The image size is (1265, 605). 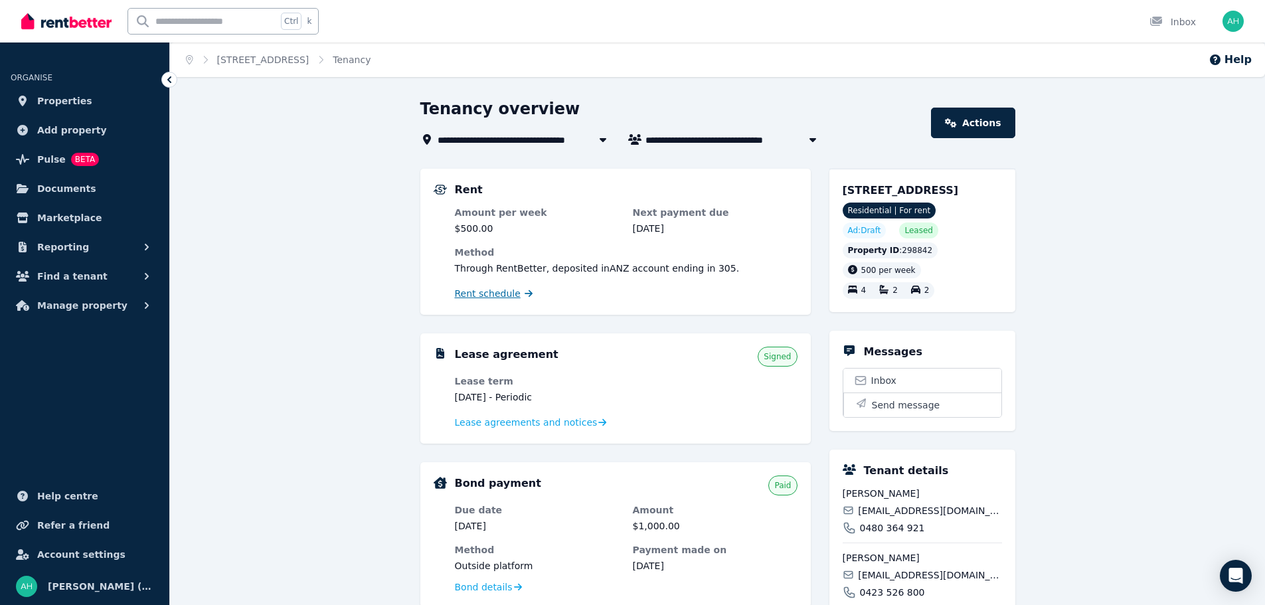 What do you see at coordinates (31, 78) in the screenshot?
I see `span: ORGANISE` at bounding box center [31, 78].